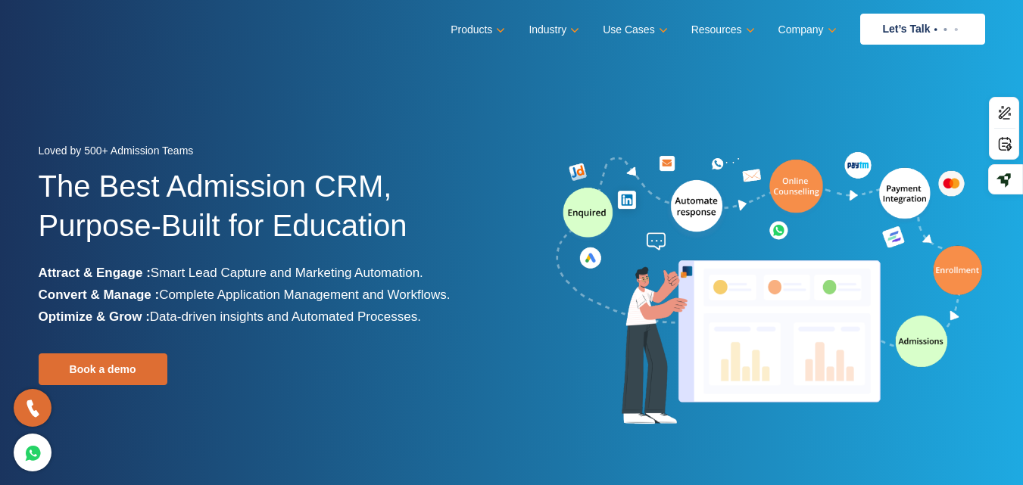 This screenshot has height=485, width=1023. What do you see at coordinates (476, 30) in the screenshot?
I see `a: Products` at bounding box center [476, 30].